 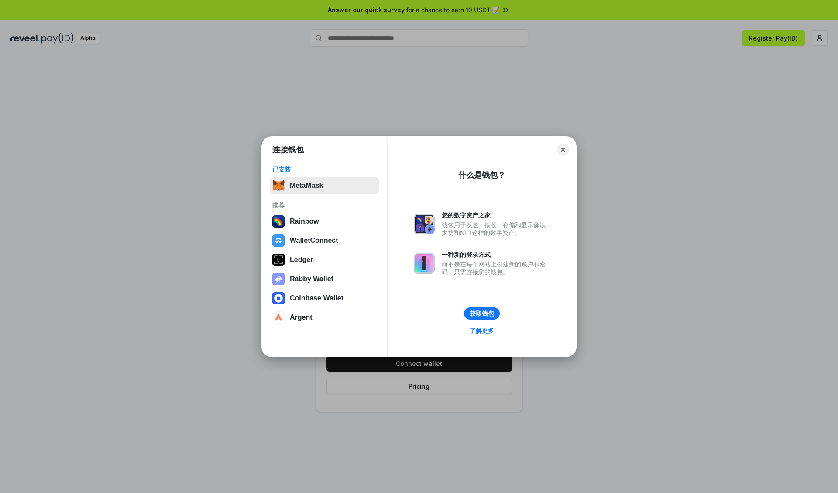 I want to click on button: Rainbow, so click(x=324, y=221).